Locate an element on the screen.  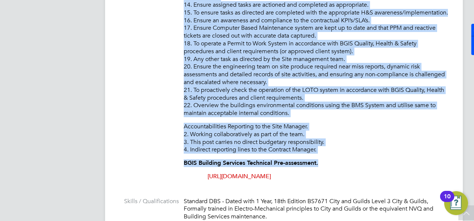
p: Accountabilities Reporting to the Site Manager. 2. Working collaboratively as part of the team. 3... is located at coordinates (316, 138).